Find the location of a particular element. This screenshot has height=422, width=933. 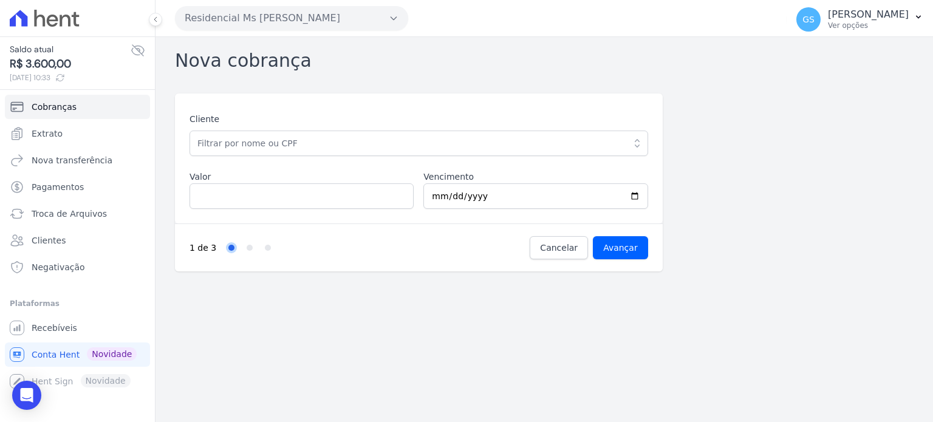

nav: Progress is located at coordinates (360, 248).